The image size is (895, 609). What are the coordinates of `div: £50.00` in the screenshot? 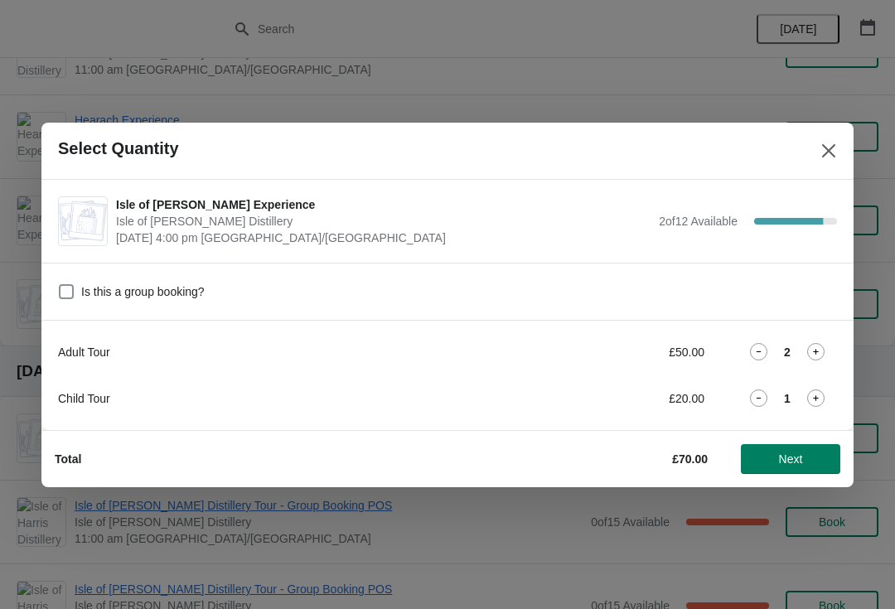 It's located at (627, 352).